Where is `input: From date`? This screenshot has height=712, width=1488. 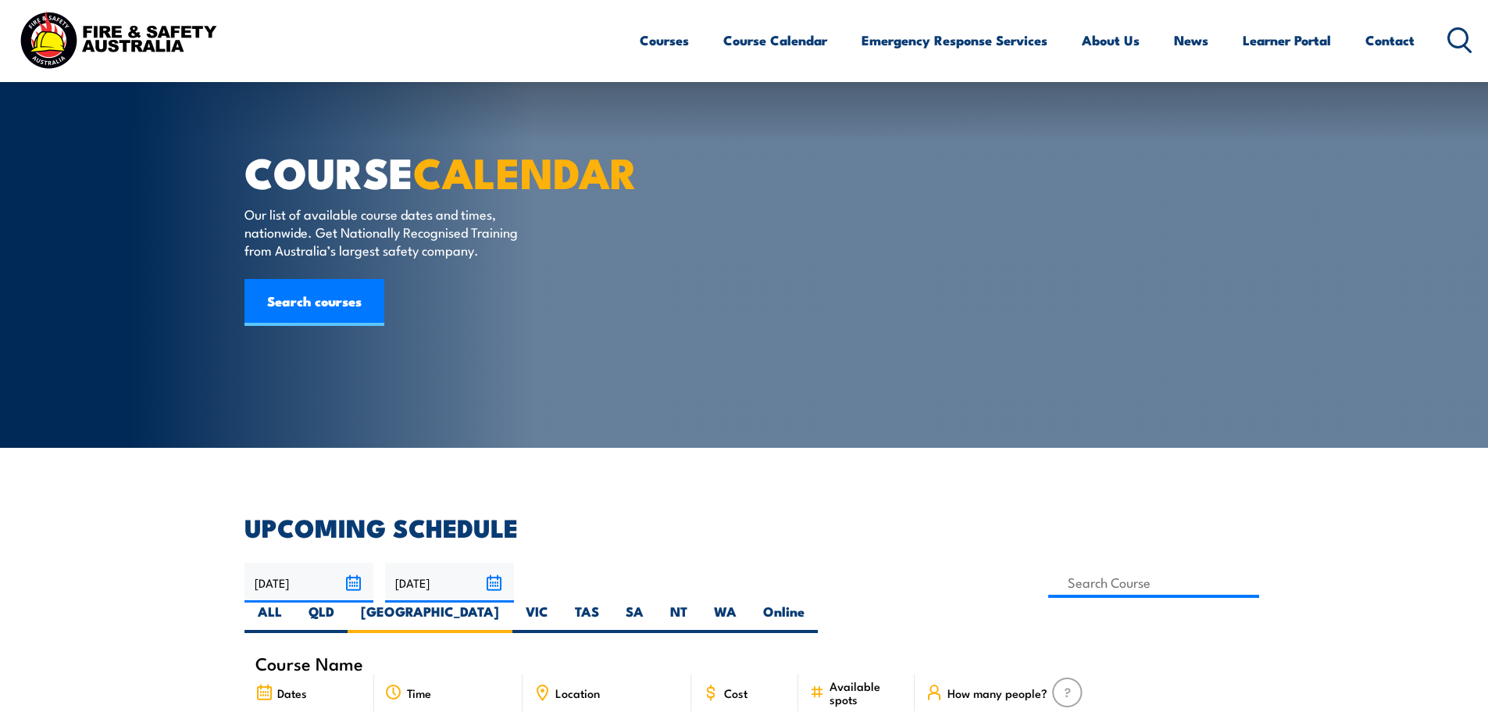 input: From date is located at coordinates (309, 582).